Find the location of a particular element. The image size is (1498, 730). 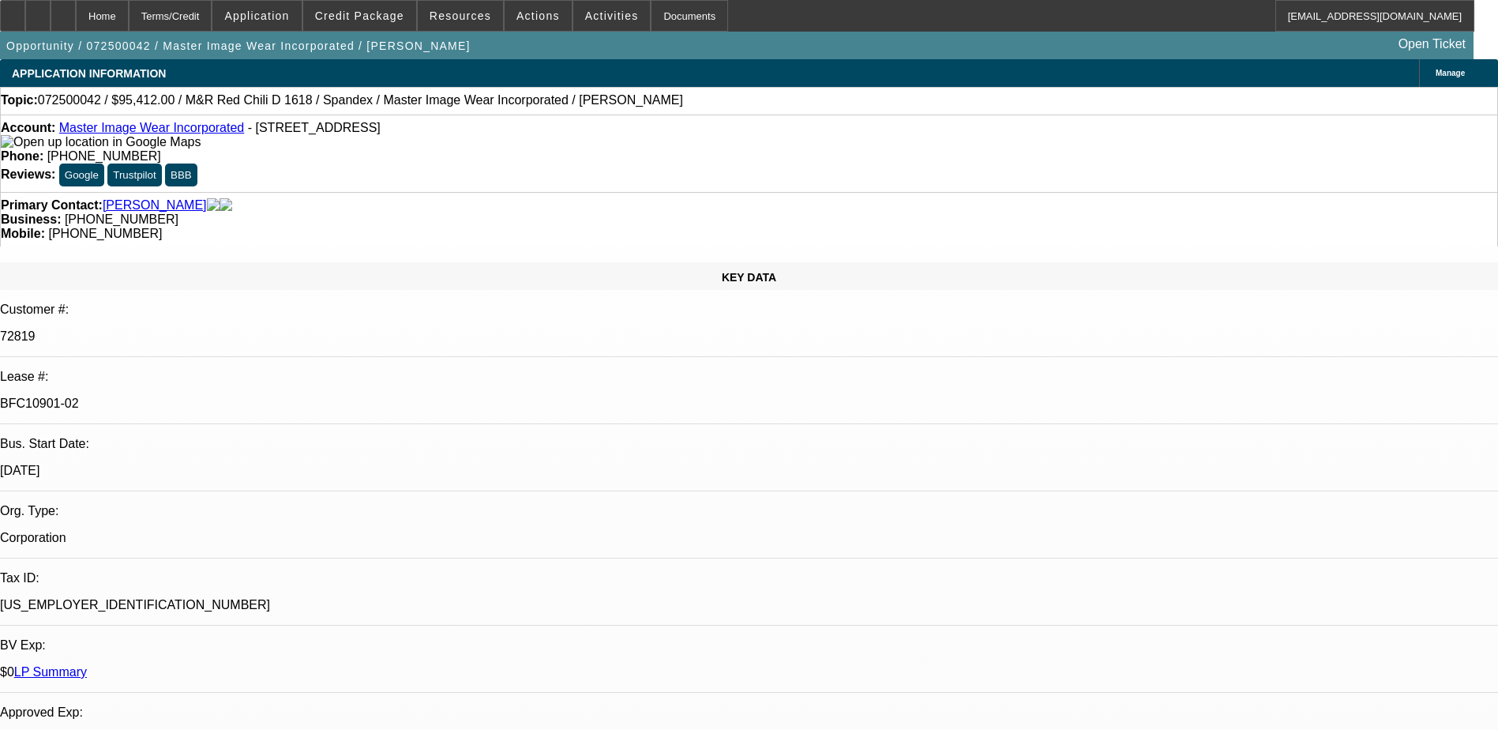

img: linkedin-icon.png is located at coordinates (226, 205).